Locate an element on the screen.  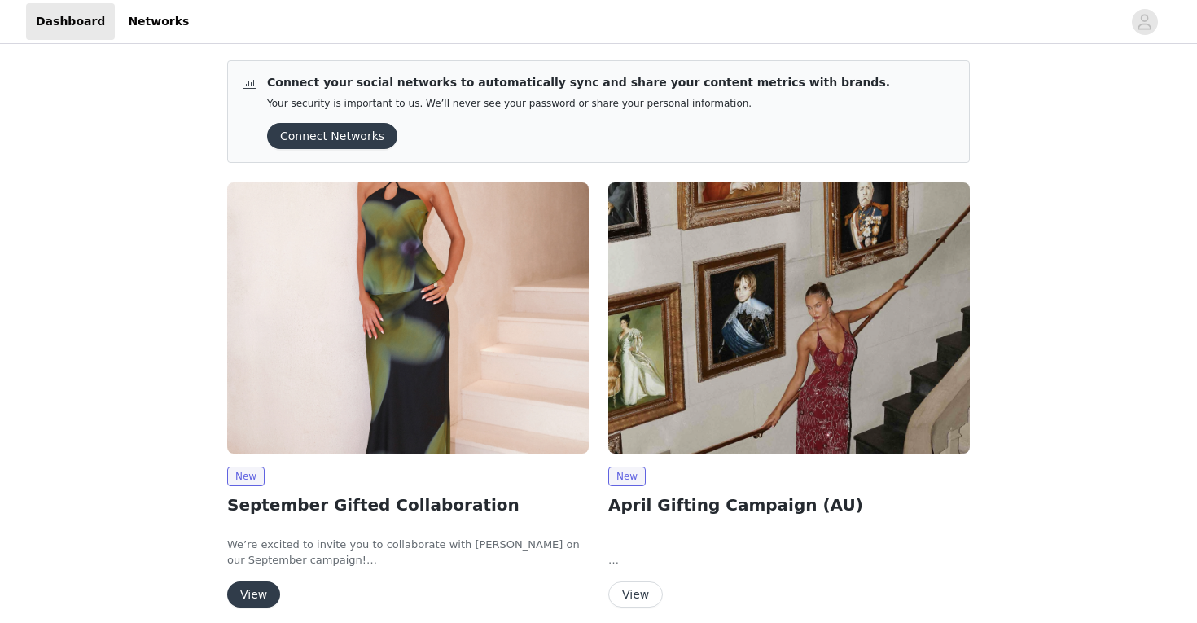
div: avatar is located at coordinates (1144, 22).